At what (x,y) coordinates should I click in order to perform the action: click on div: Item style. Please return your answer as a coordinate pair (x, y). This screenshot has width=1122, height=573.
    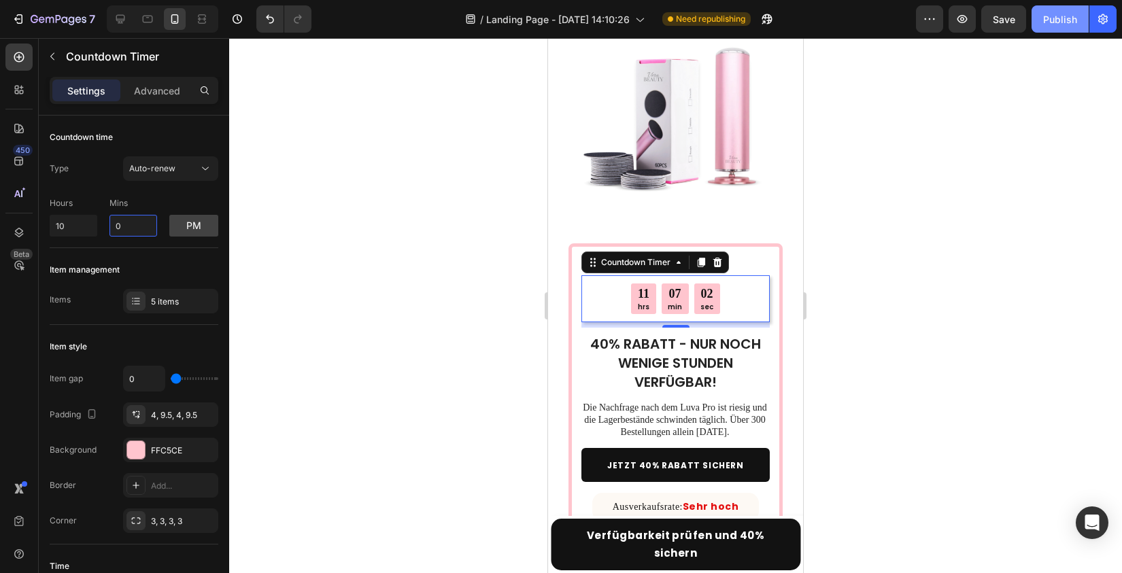
    Looking at the image, I should click on (68, 347).